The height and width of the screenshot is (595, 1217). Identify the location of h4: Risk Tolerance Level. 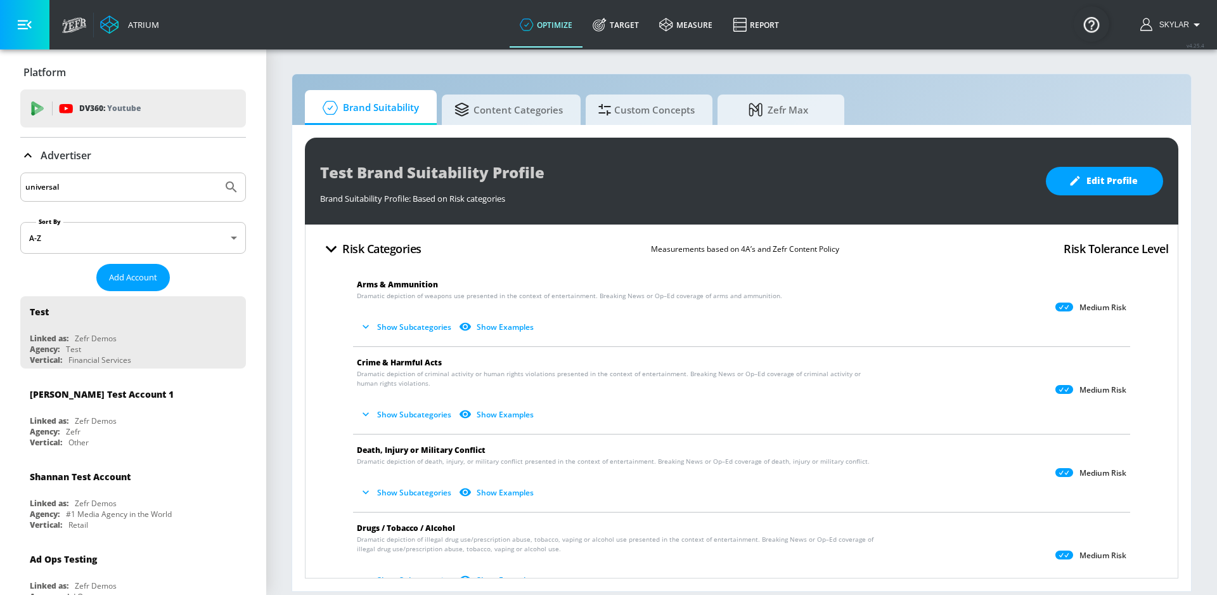
(1116, 248).